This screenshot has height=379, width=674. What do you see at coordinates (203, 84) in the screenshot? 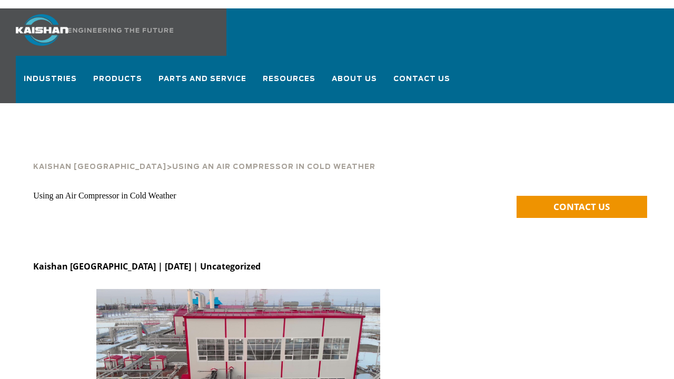
I see `a: Parts and Service` at bounding box center [203, 84].